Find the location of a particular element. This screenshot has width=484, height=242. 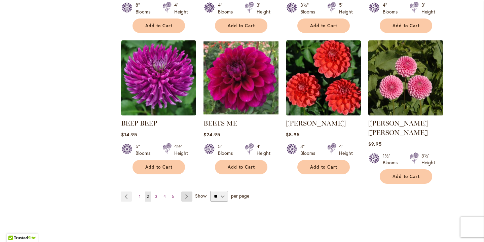

a: BENJAMIN MATTHEW is located at coordinates (323, 113).